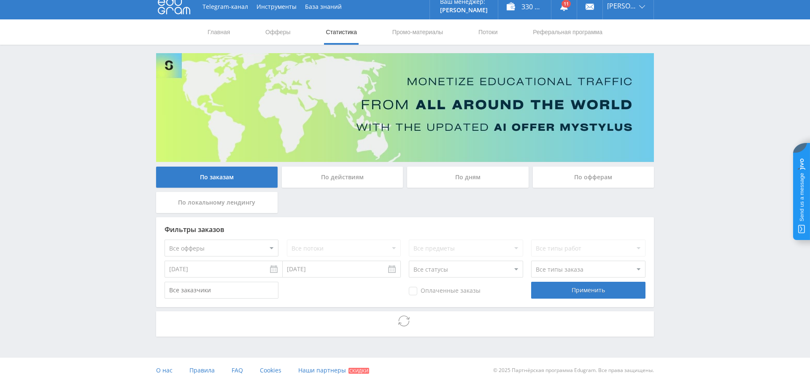 Image resolution: width=810 pixels, height=383 pixels. Describe the element at coordinates (270, 370) in the screenshot. I see `a: Cookies` at that location.